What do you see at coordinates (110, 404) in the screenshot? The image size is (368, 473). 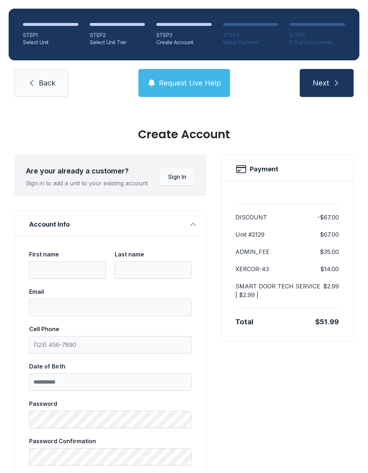 I see `div: Password` at bounding box center [110, 404].